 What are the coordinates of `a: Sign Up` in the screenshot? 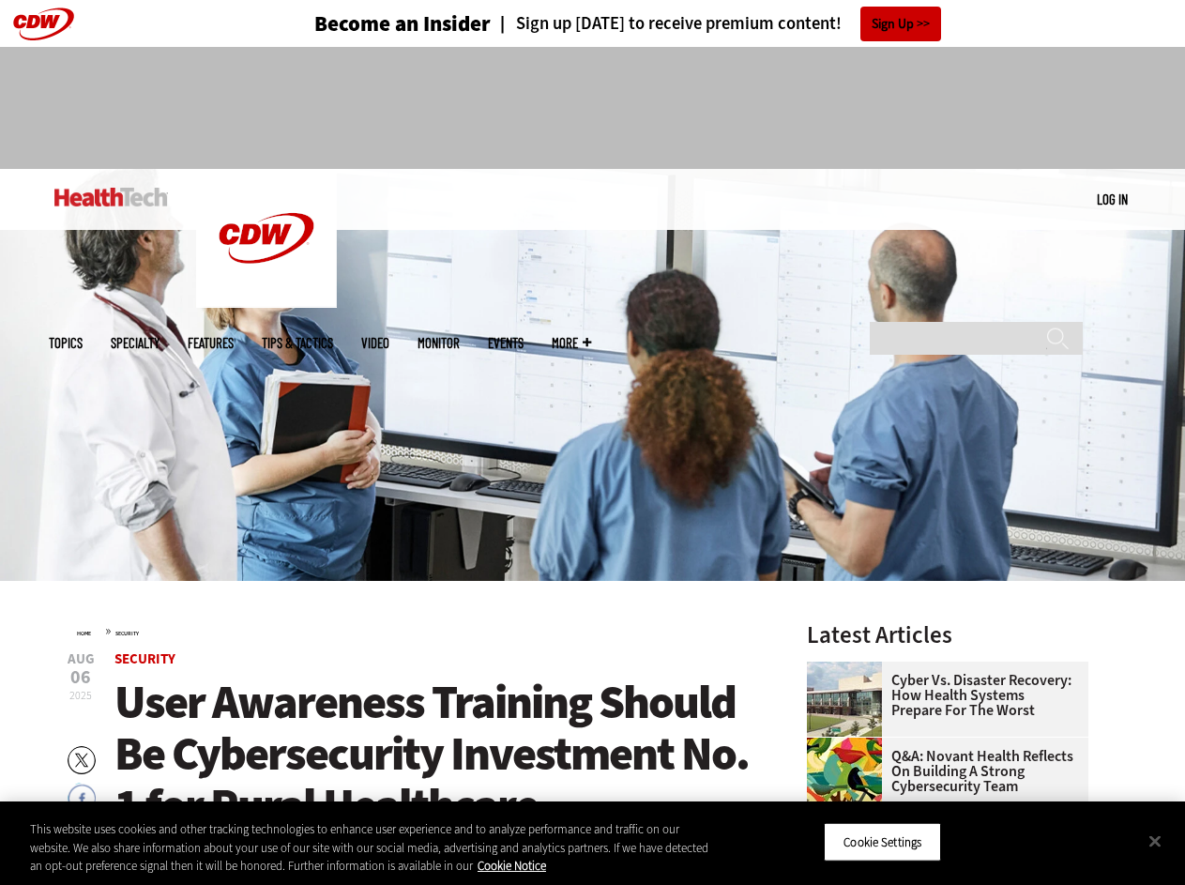 It's located at (900, 23).